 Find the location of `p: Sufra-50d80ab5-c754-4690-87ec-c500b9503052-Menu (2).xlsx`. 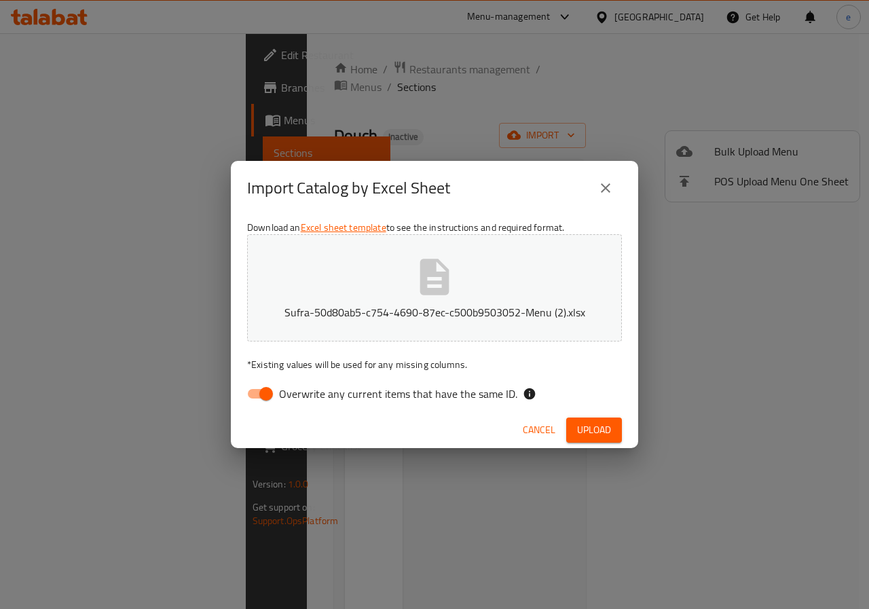

p: Sufra-50d80ab5-c754-4690-87ec-c500b9503052-Menu (2).xlsx is located at coordinates (434, 312).